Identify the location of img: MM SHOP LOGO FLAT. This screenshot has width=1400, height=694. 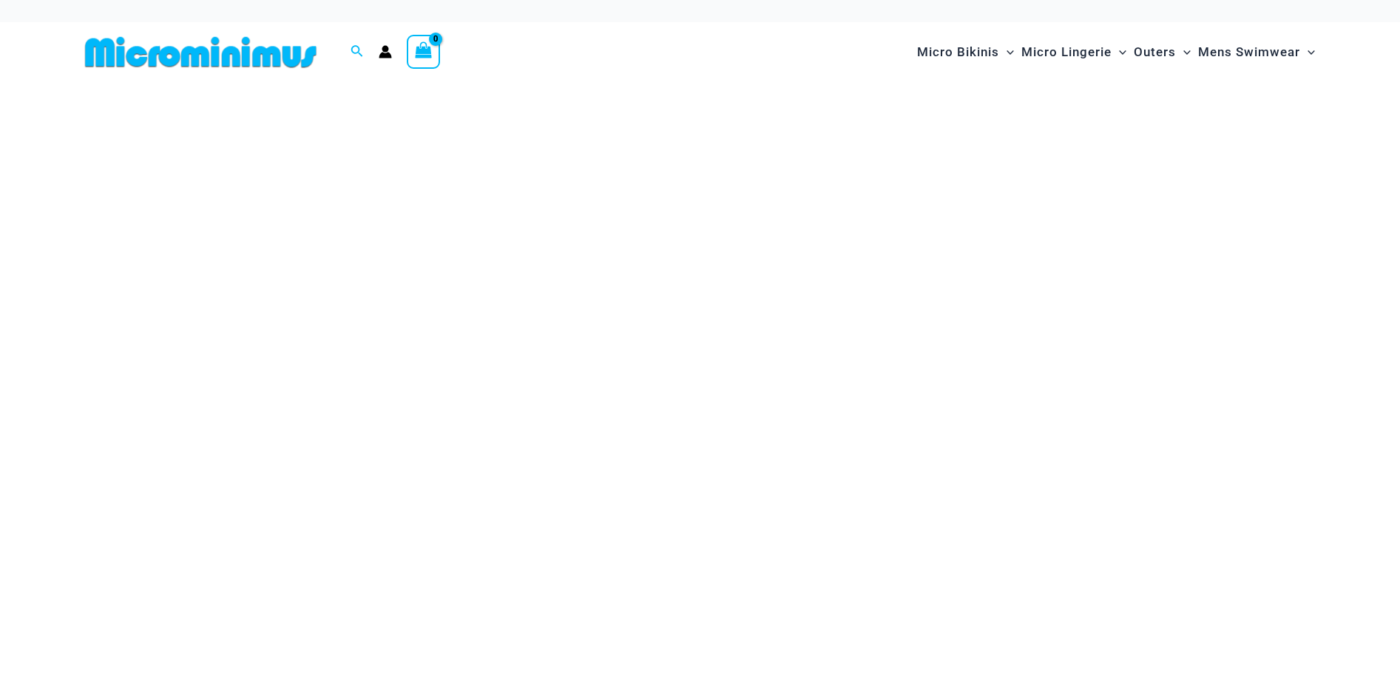
(200, 52).